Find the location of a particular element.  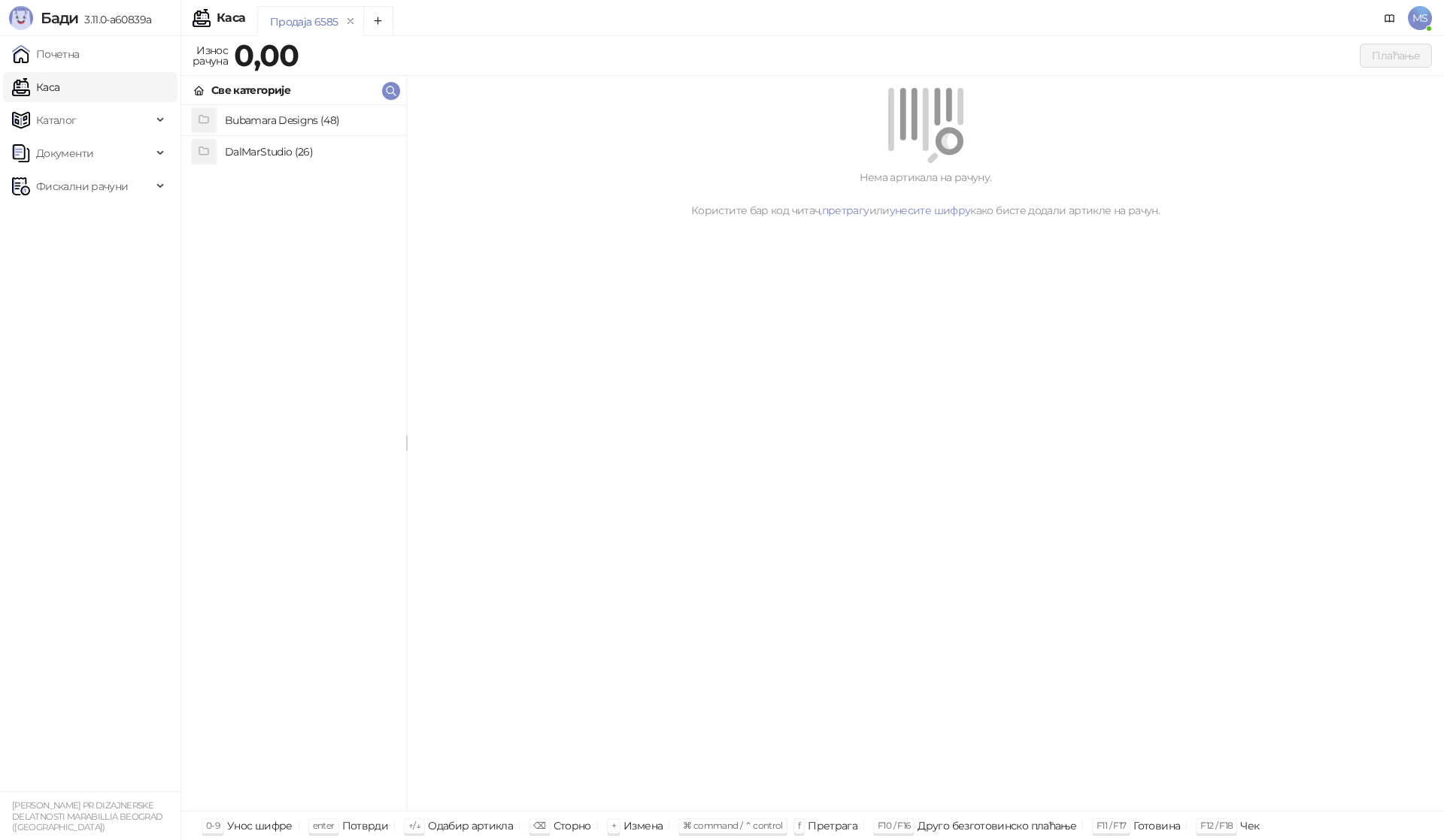

span: 3.11.0-a60839a is located at coordinates (114, 20).